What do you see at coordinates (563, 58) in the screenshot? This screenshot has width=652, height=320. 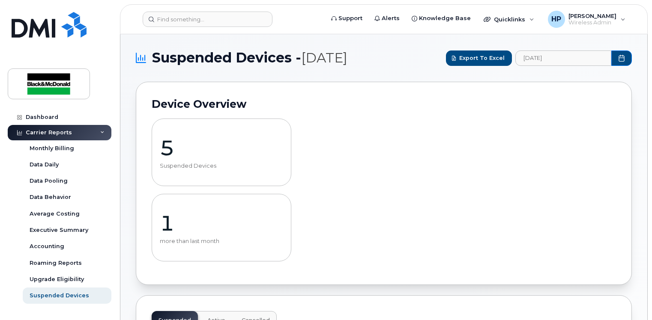 I see `input: archived_billing_data` at bounding box center [563, 58].